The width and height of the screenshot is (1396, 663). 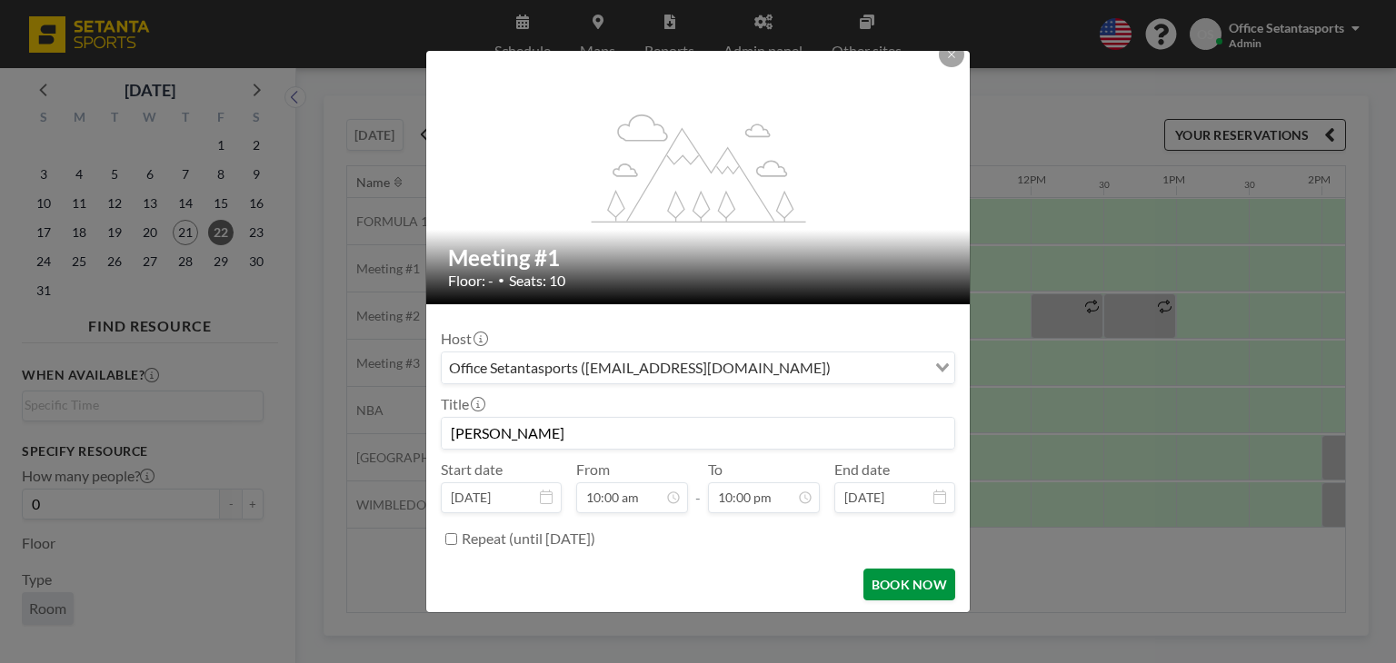 I want to click on label: End date, so click(x=861, y=470).